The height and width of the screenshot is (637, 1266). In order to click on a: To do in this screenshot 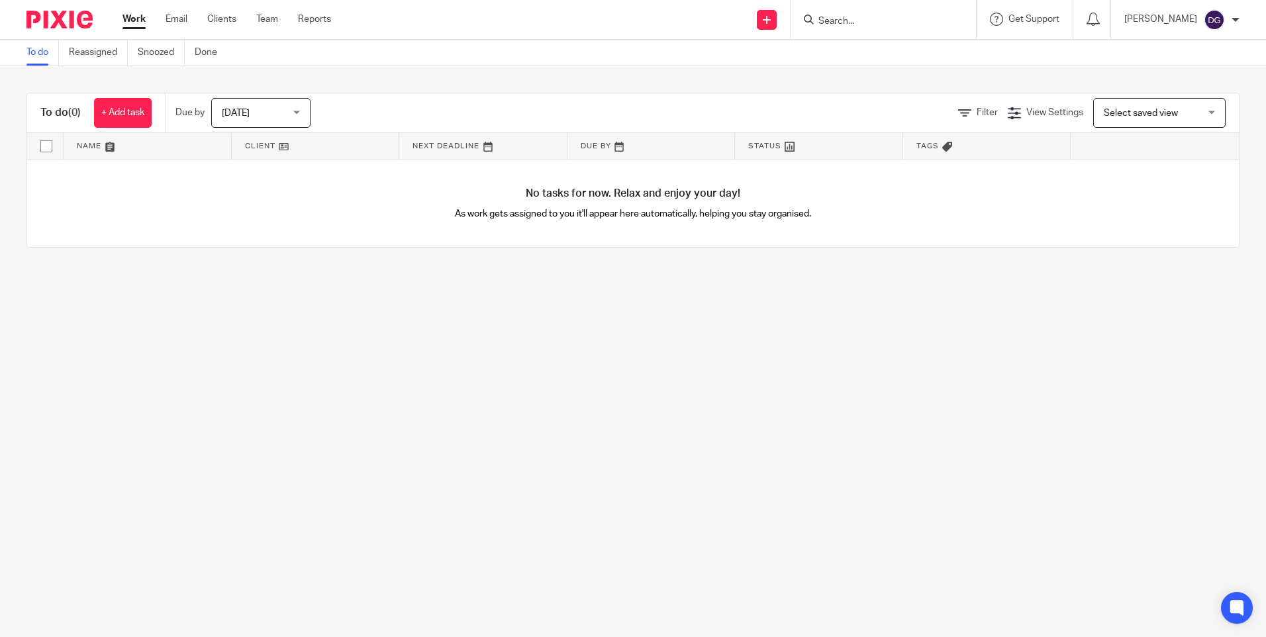, I will do `click(42, 52)`.